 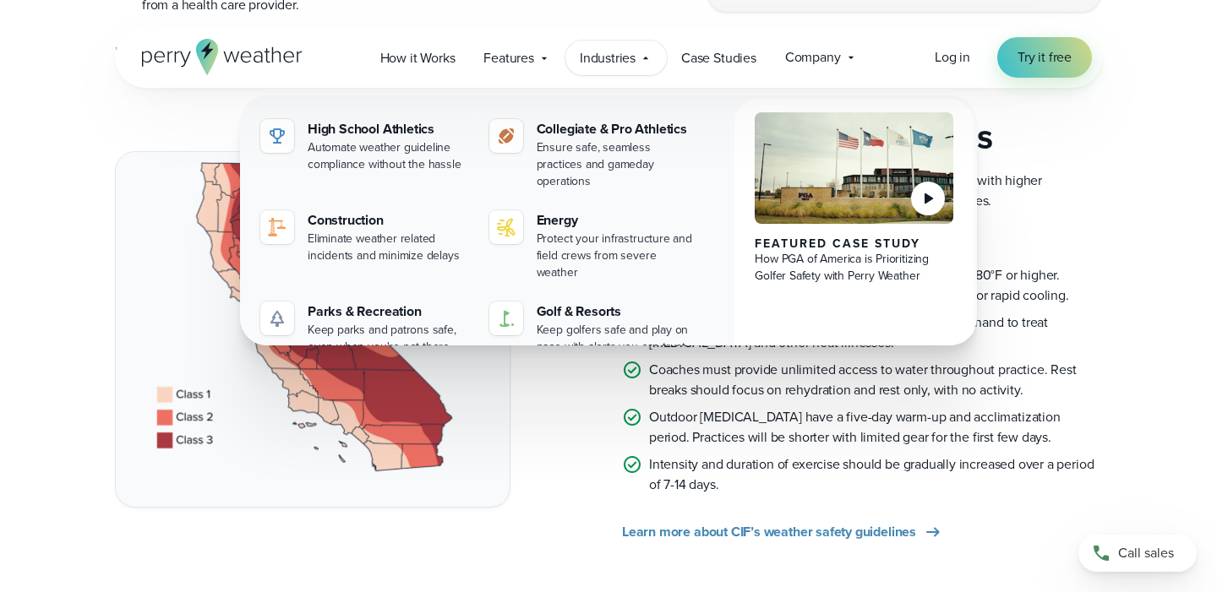 What do you see at coordinates (388, 129) in the screenshot?
I see `div: High School Athletics` at bounding box center [388, 129].